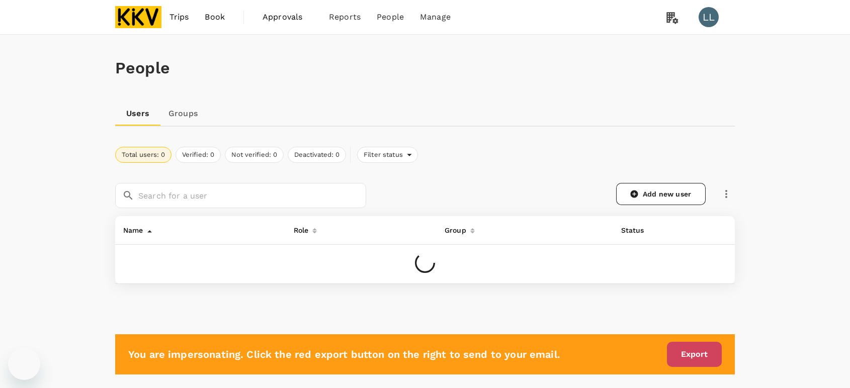 The width and height of the screenshot is (850, 388). I want to click on span: Book, so click(215, 17).